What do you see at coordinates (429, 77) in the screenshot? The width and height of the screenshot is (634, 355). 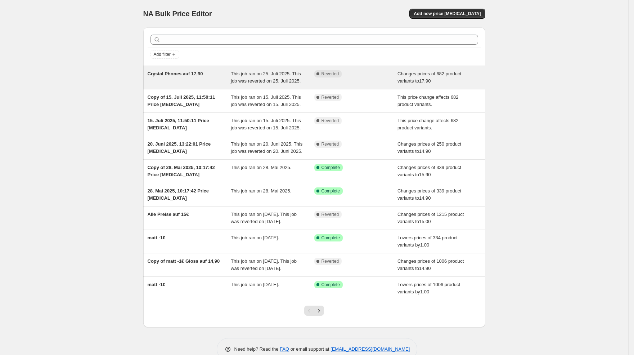 I see `span: Changes prices of 682 product variants to` at bounding box center [429, 77].